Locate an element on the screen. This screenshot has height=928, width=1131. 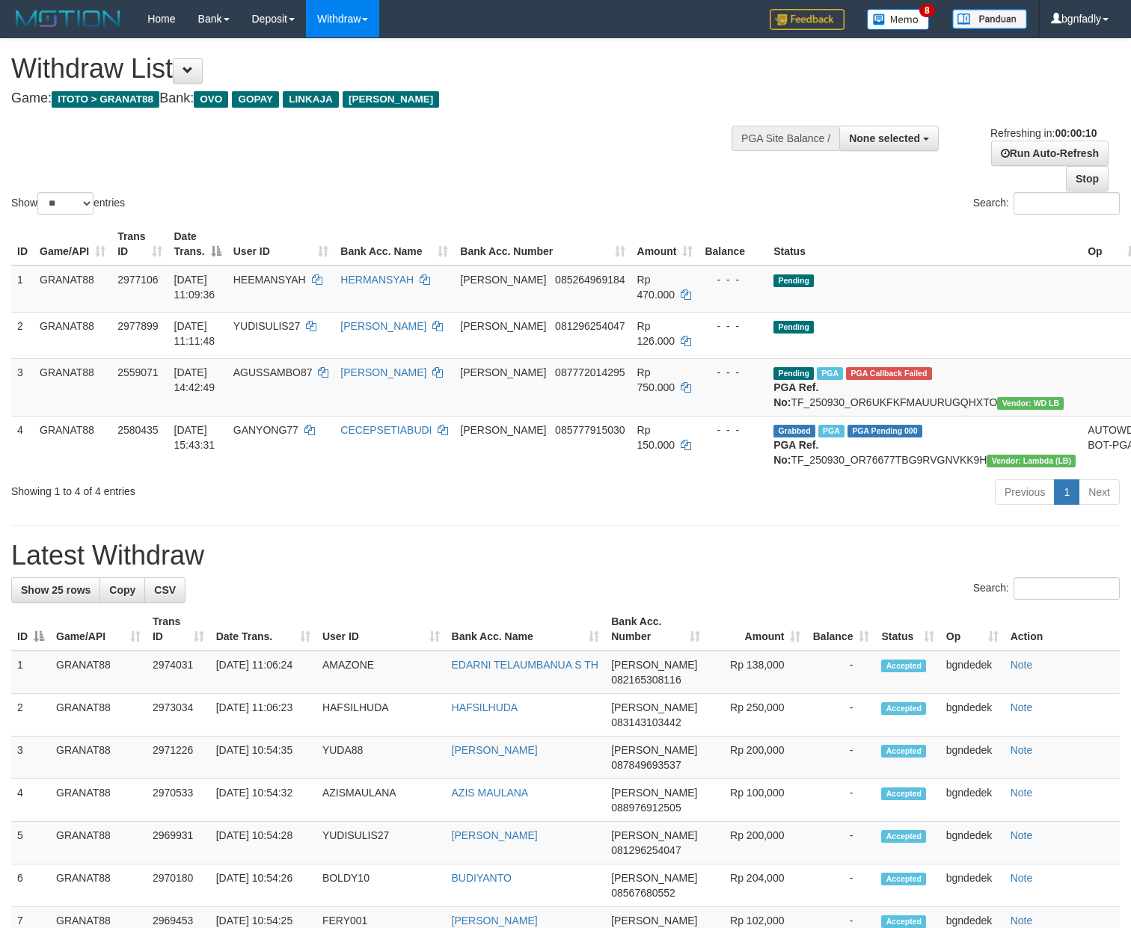
div: PGA Site Balance / is located at coordinates (786, 138).